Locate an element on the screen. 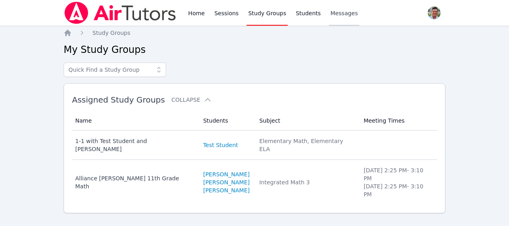 This screenshot has width=509, height=226. a: Test Student is located at coordinates (221, 145).